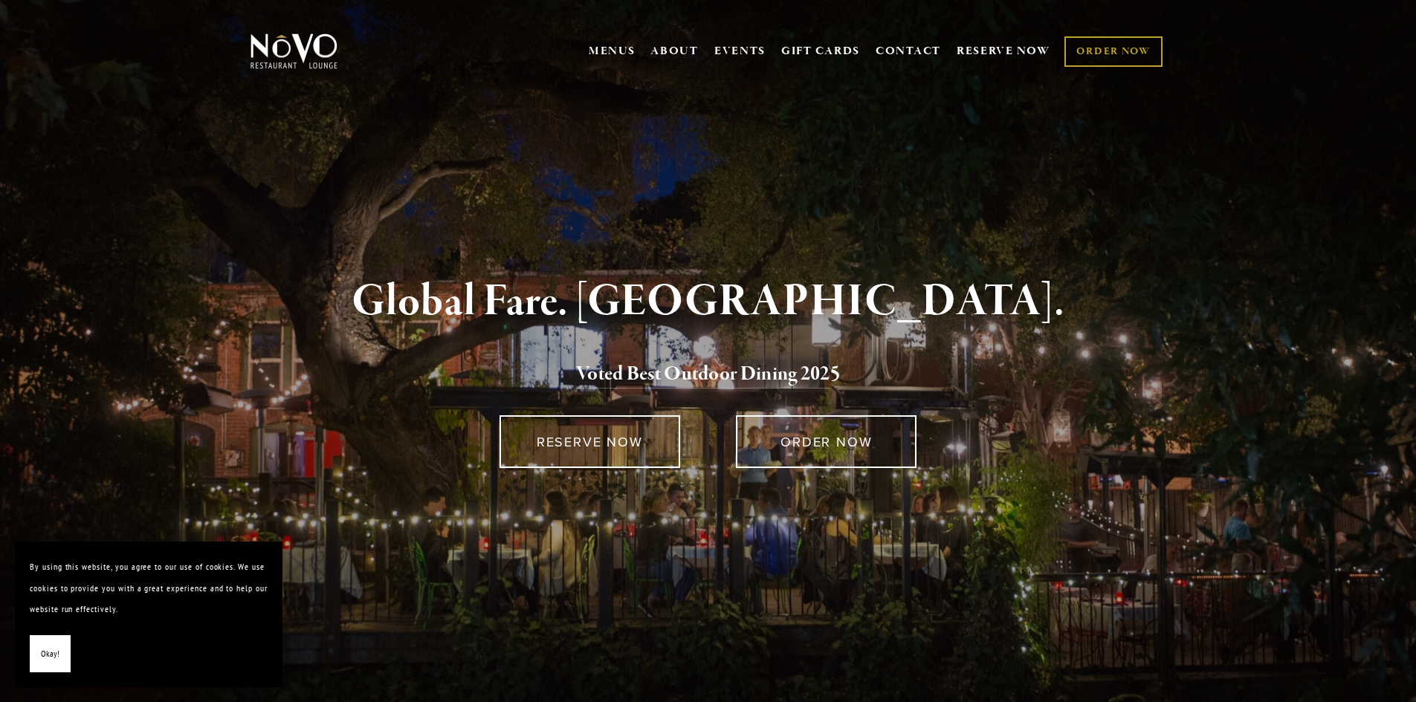 This screenshot has height=702, width=1416. Describe the element at coordinates (612, 51) in the screenshot. I see `a: MENUS` at that location.